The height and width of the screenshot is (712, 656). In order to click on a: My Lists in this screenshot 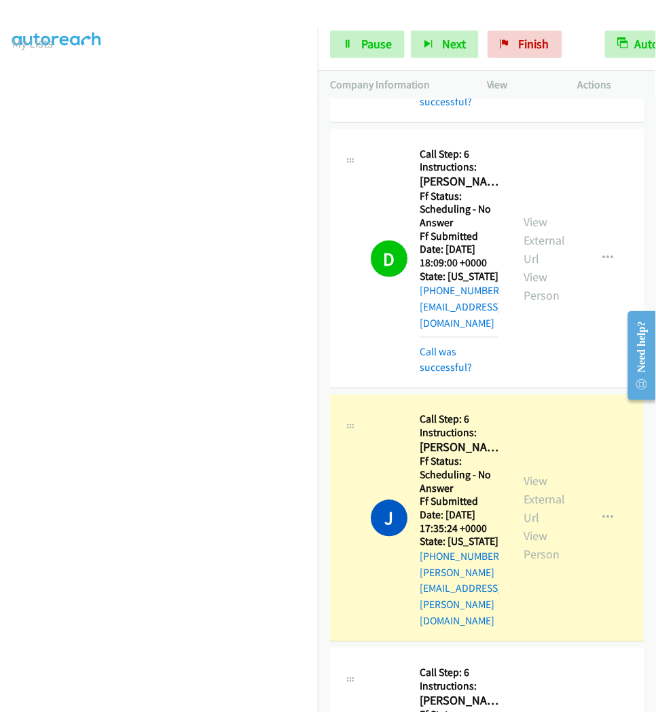, I will do `click(33, 43)`.